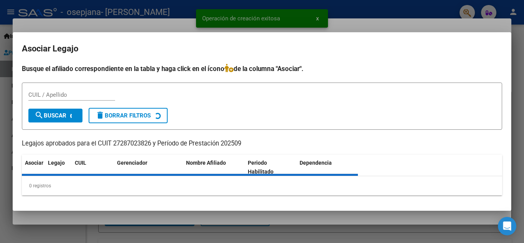 The image size is (524, 243). What do you see at coordinates (123, 116) in the screenshot?
I see `span: Borrar Filtros` at bounding box center [123, 116].